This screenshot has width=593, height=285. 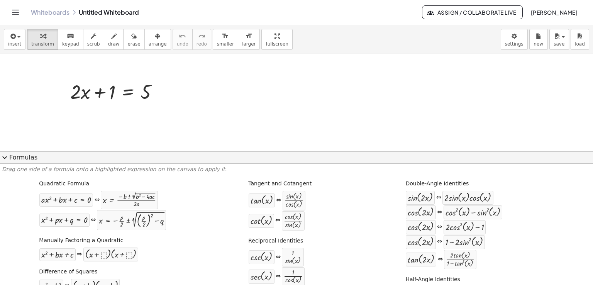 What do you see at coordinates (68, 272) in the screenshot?
I see `label: Difference of Squares` at bounding box center [68, 272].